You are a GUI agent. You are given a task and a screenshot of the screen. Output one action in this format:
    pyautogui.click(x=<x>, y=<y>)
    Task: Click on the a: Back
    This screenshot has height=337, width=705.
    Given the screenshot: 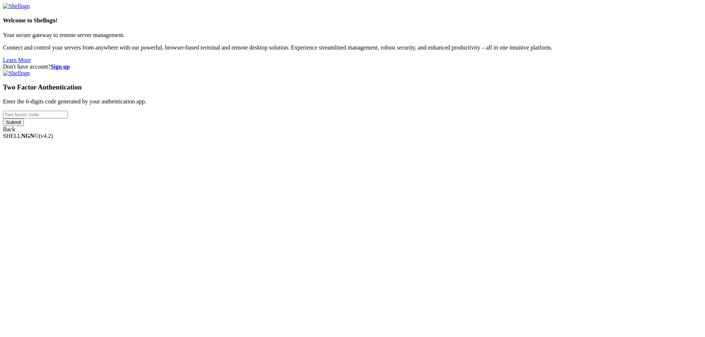 What is the action you would take?
    pyautogui.click(x=9, y=129)
    